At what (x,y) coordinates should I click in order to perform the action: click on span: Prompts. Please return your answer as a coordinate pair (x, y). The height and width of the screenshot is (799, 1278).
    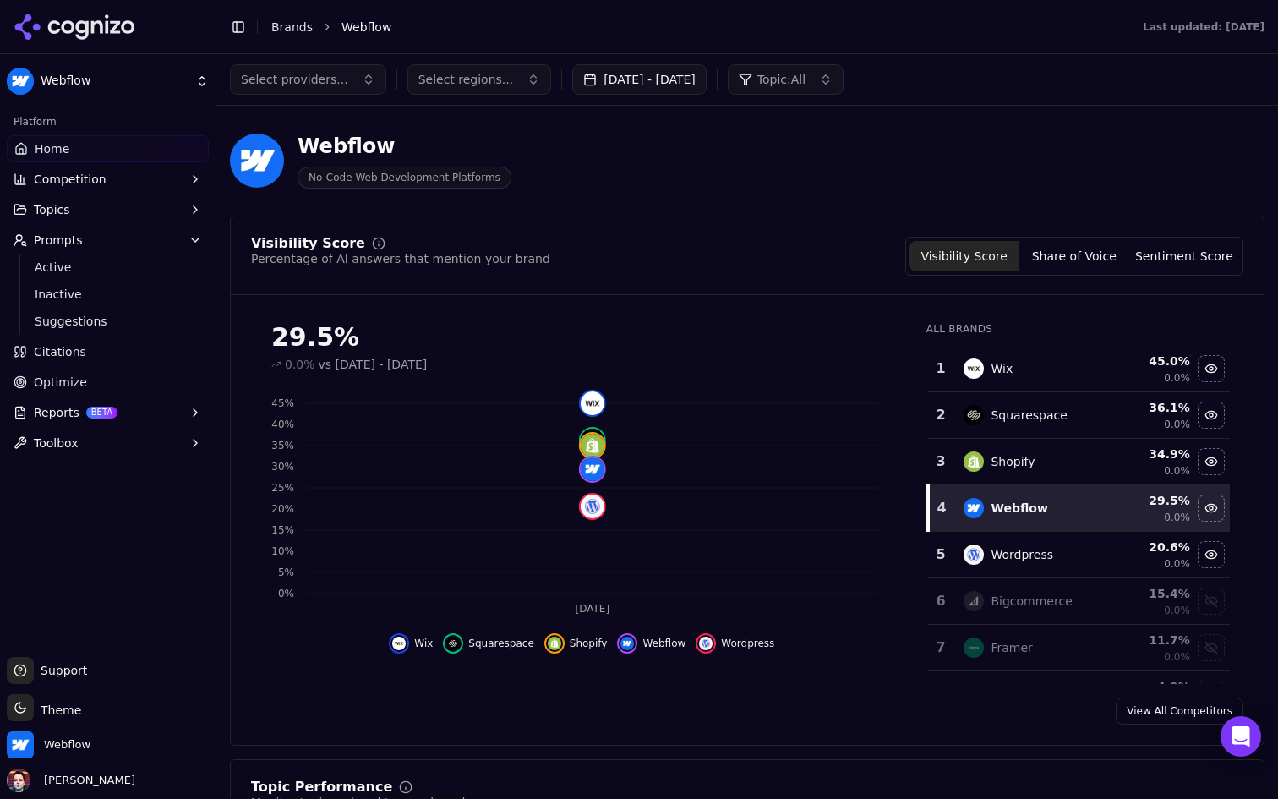
    Looking at the image, I should click on (58, 240).